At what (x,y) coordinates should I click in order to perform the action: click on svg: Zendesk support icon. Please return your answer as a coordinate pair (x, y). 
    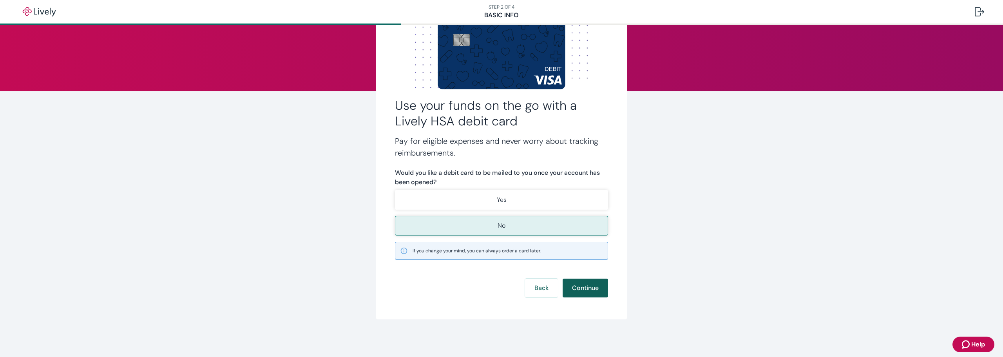
    Looking at the image, I should click on (967, 344).